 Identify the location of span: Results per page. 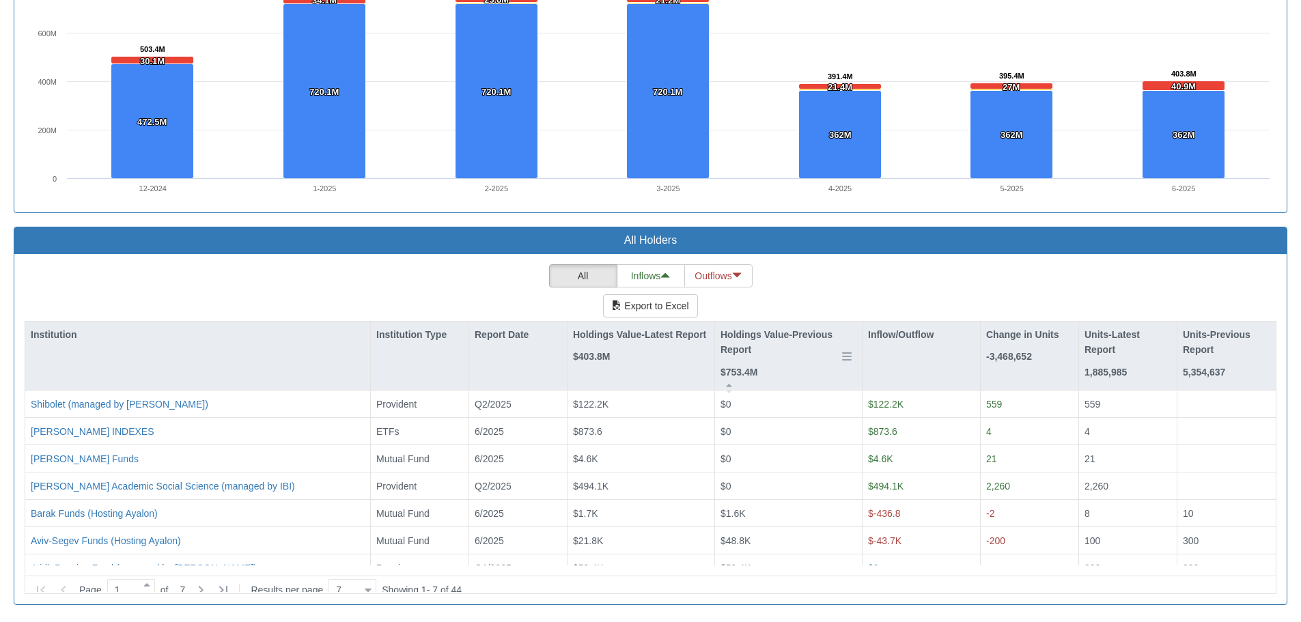
(287, 590).